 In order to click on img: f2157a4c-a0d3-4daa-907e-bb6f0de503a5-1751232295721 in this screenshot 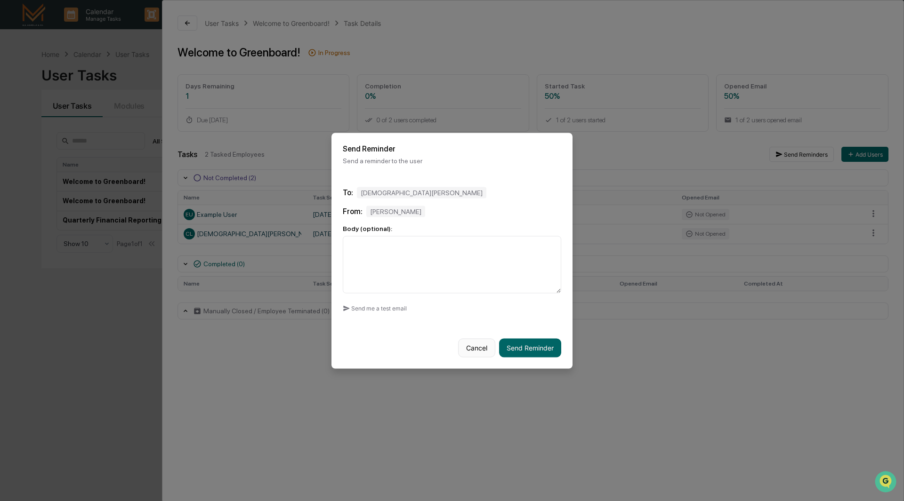, I will do `click(12, 12)`.